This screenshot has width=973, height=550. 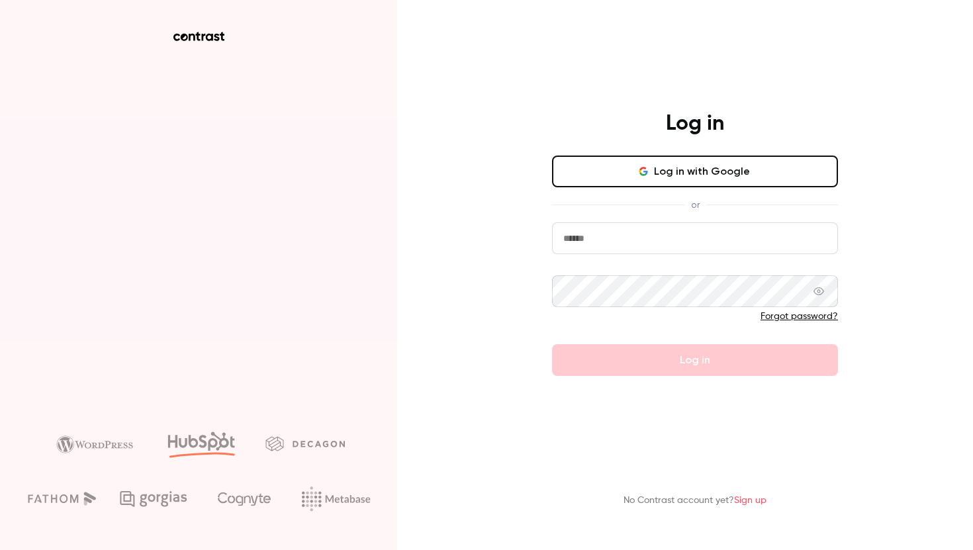 What do you see at coordinates (695, 124) in the screenshot?
I see `h4: Log in` at bounding box center [695, 124].